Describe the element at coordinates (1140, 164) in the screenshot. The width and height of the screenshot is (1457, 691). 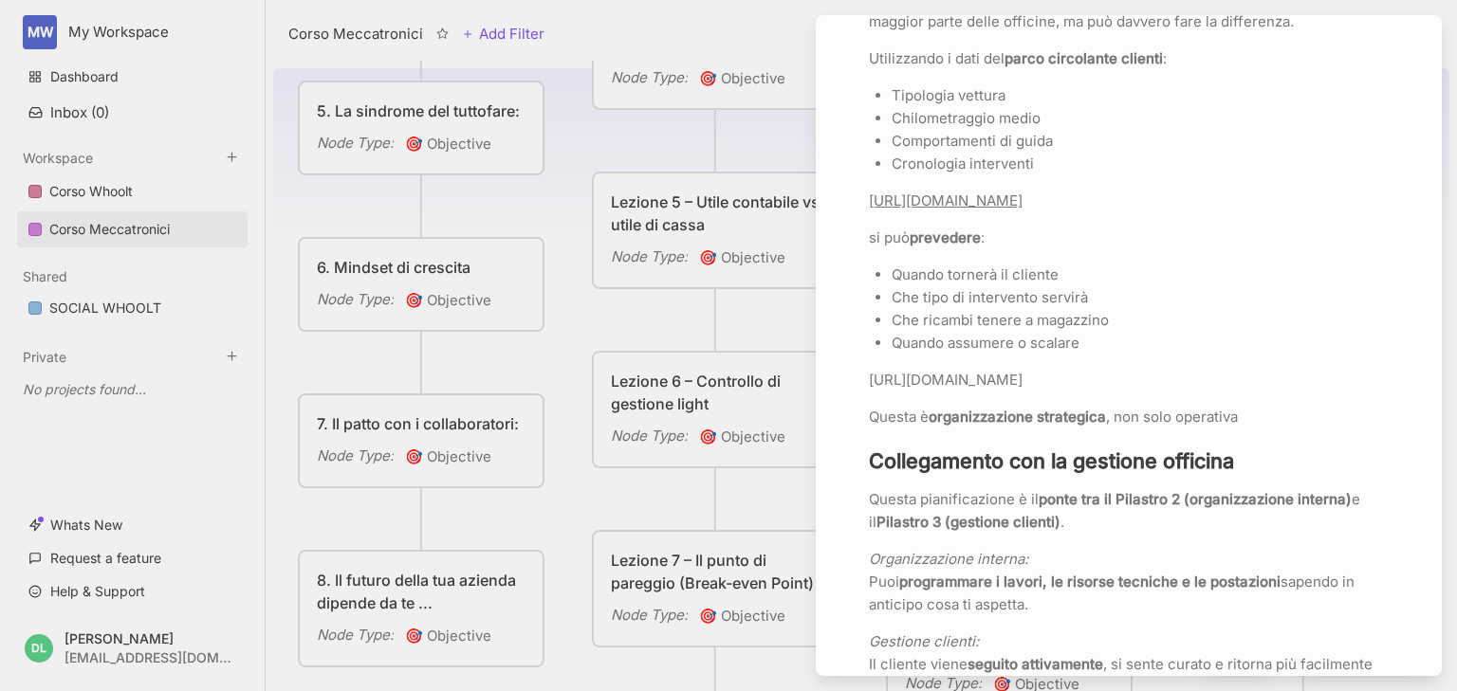
I see `p: Cronologia interventi` at that location.